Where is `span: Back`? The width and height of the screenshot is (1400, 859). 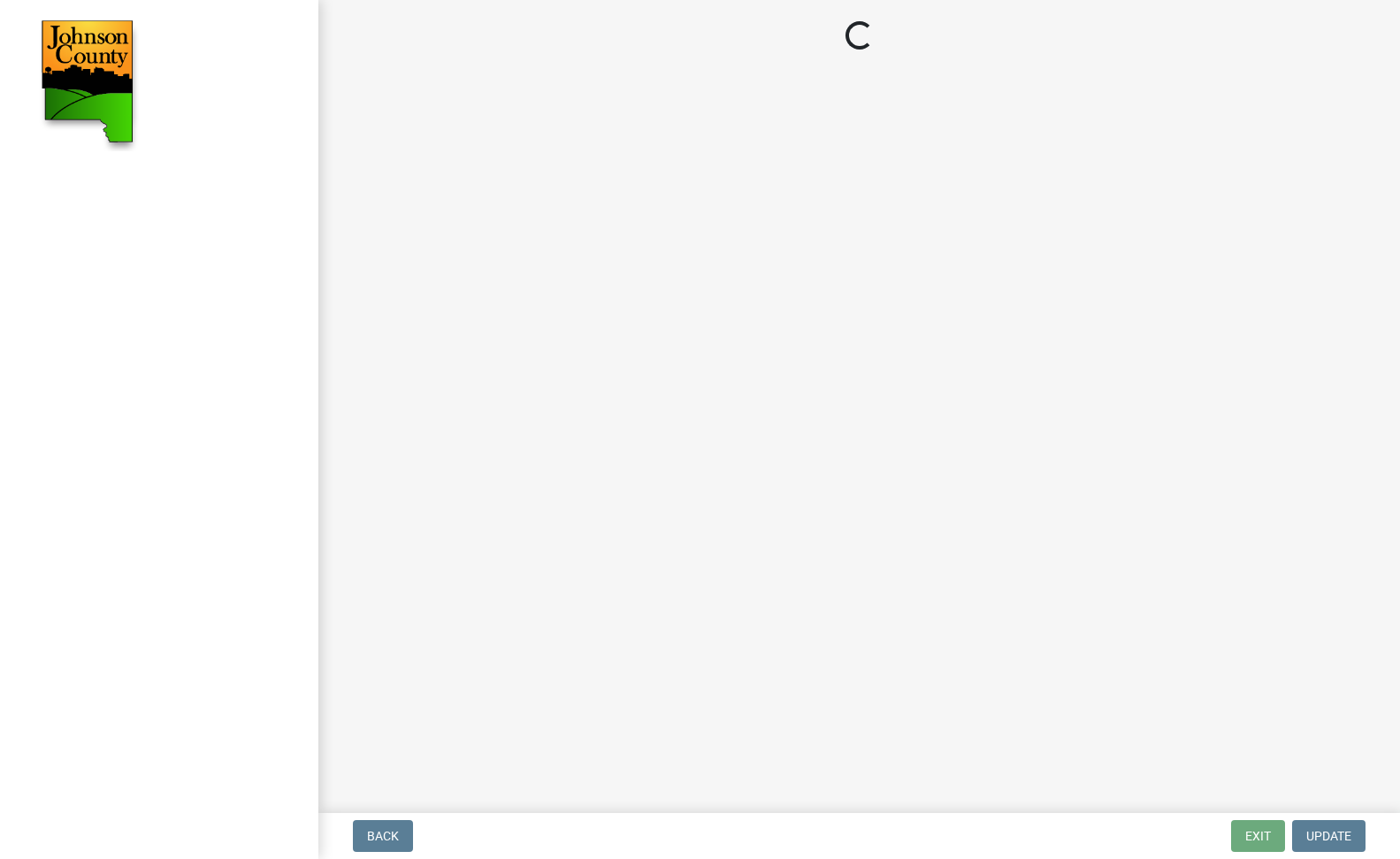 span: Back is located at coordinates (383, 836).